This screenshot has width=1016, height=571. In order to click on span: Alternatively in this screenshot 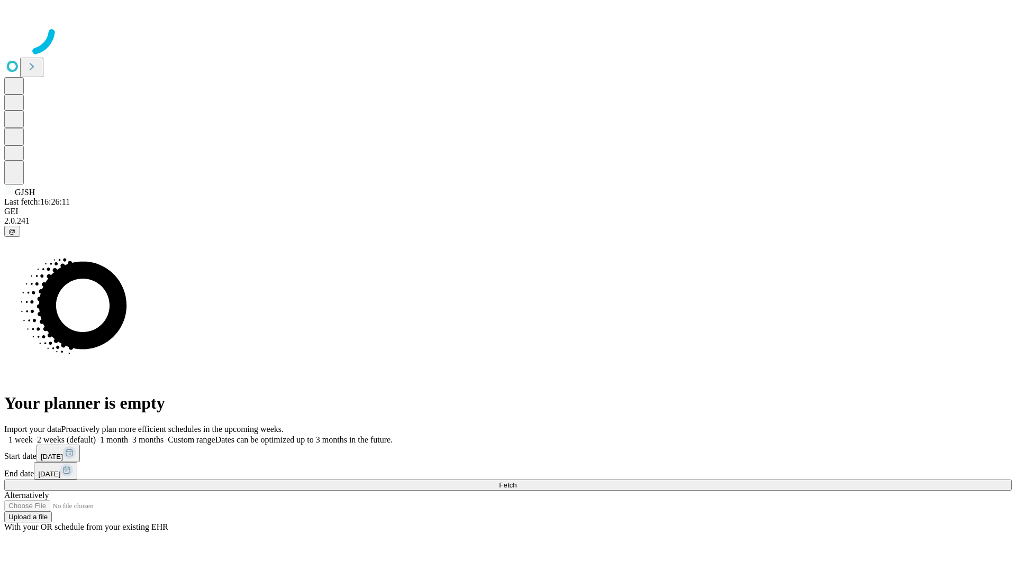, I will do `click(26, 495)`.